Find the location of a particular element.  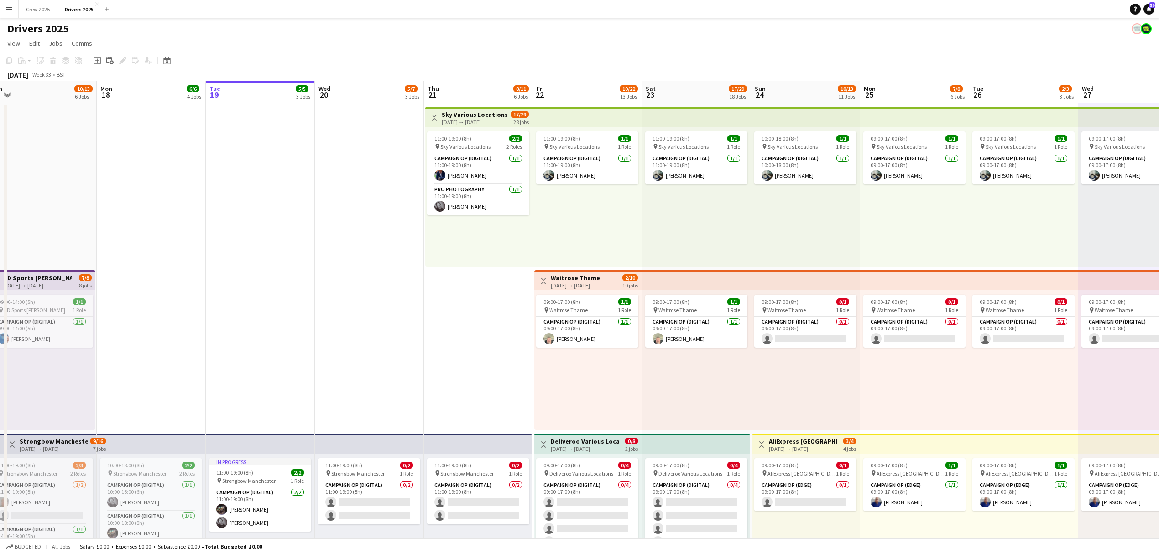

app-user-avatar: Claire Stewart is located at coordinates (1138, 29).